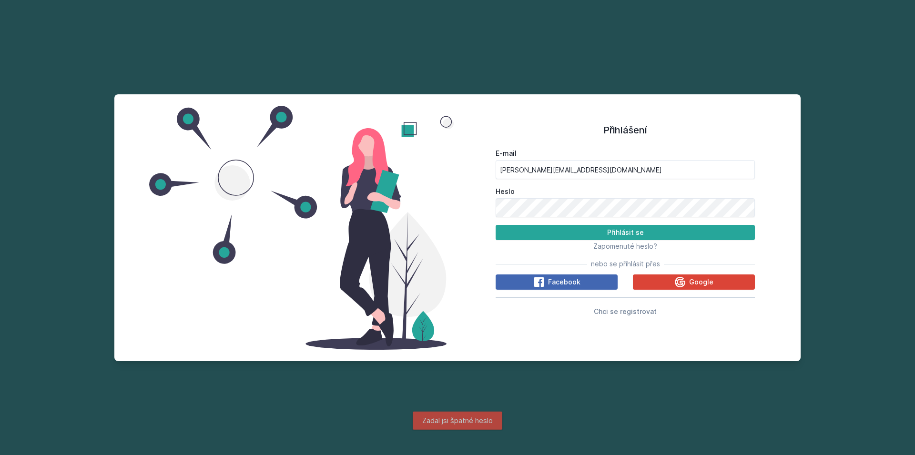  What do you see at coordinates (625, 170) in the screenshot?
I see `input: Tvoje e-mailová adresa` at bounding box center [625, 170].